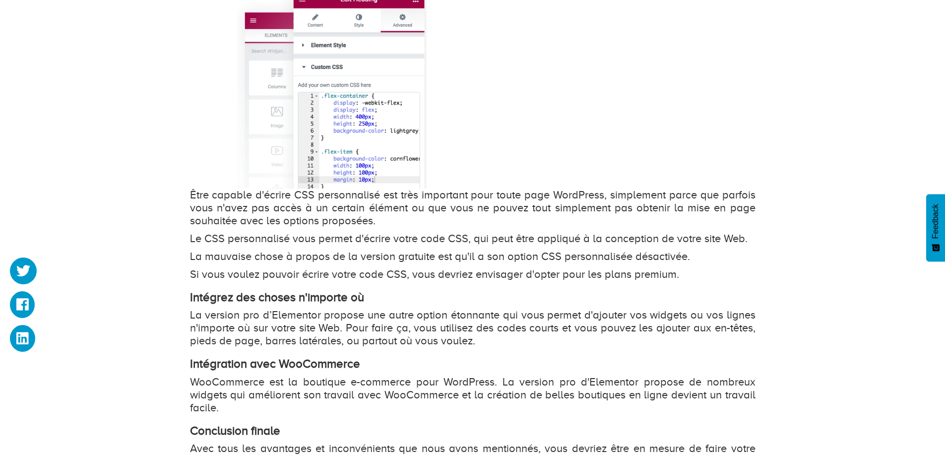 The height and width of the screenshot is (456, 945). Describe the element at coordinates (935, 228) in the screenshot. I see `button: Feedback - Afficher l’enquête` at that location.